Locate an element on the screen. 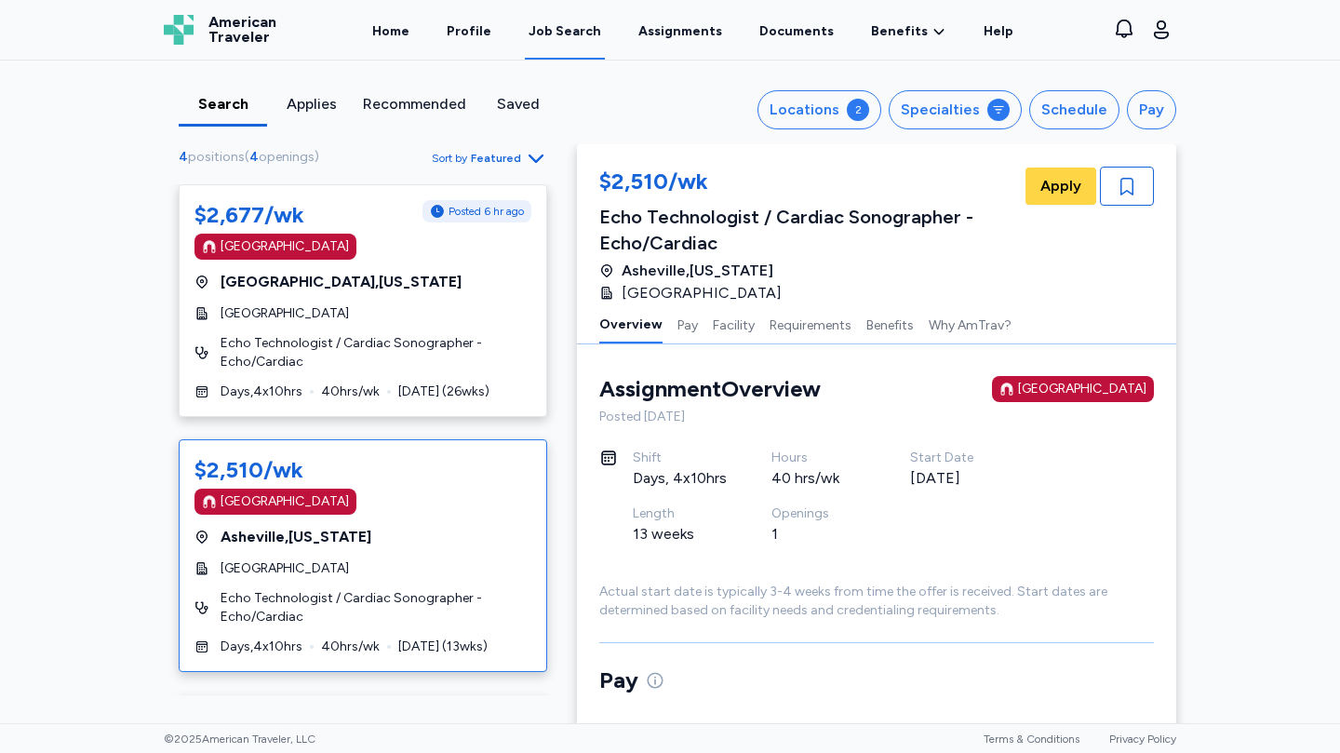 The image size is (1340, 753). img: Logo is located at coordinates (179, 30).